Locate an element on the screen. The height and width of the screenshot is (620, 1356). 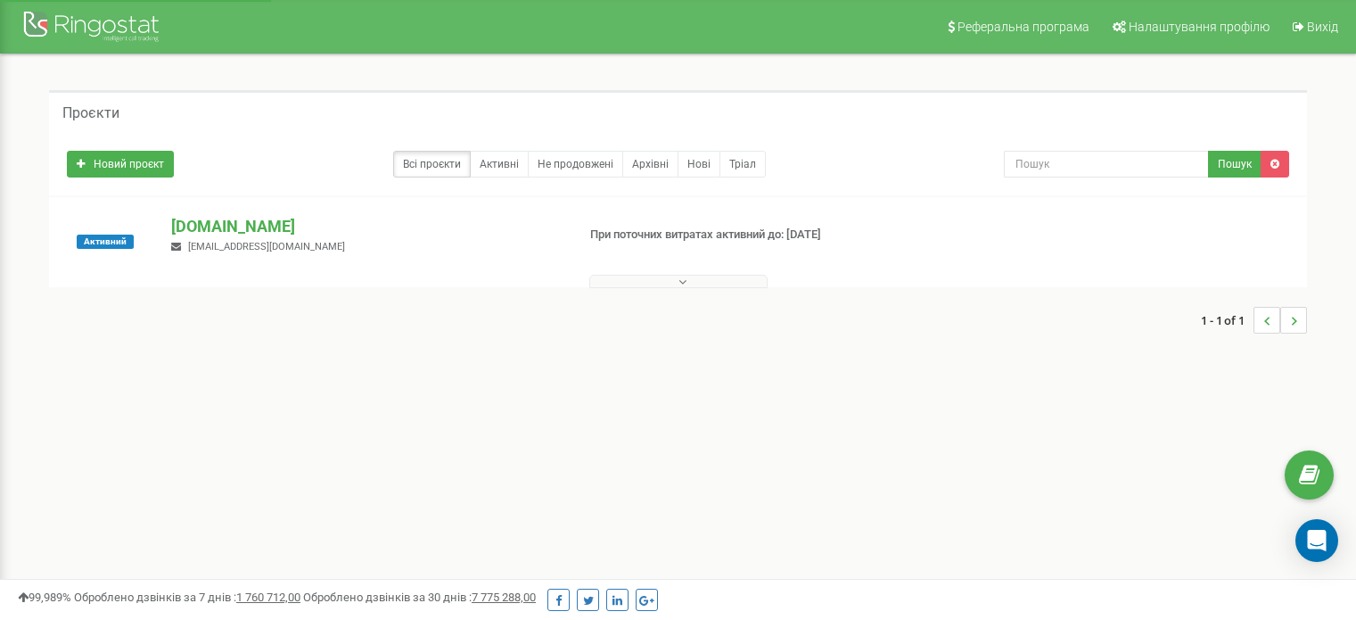
a: Новий проєкт is located at coordinates (120, 164).